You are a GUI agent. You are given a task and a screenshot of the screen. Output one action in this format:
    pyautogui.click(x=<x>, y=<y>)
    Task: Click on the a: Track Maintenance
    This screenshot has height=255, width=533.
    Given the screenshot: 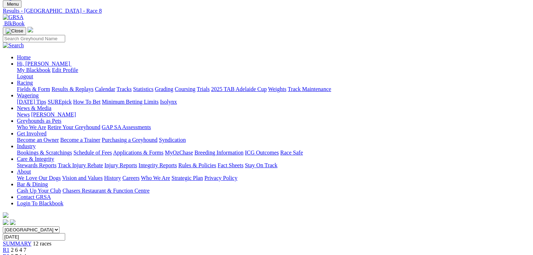 What is the action you would take?
    pyautogui.click(x=309, y=89)
    